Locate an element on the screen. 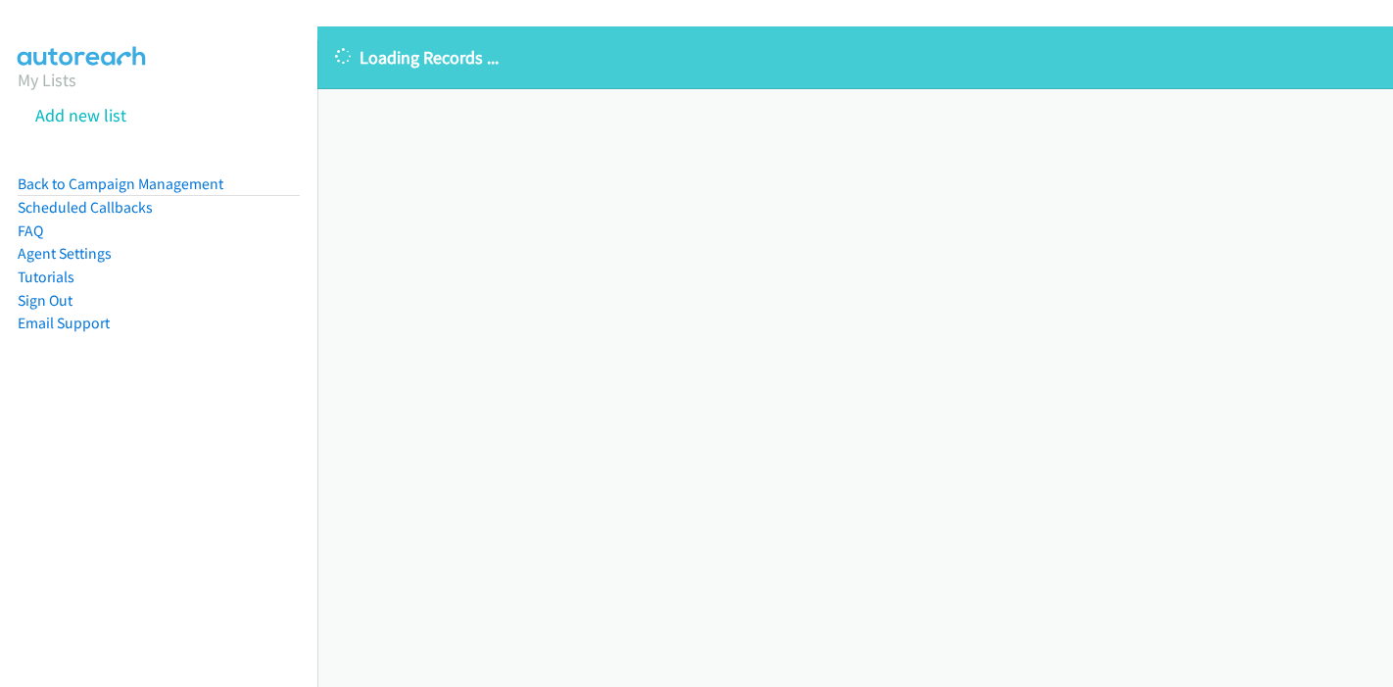 Image resolution: width=1393 pixels, height=687 pixels. a: My Lists is located at coordinates (47, 79).